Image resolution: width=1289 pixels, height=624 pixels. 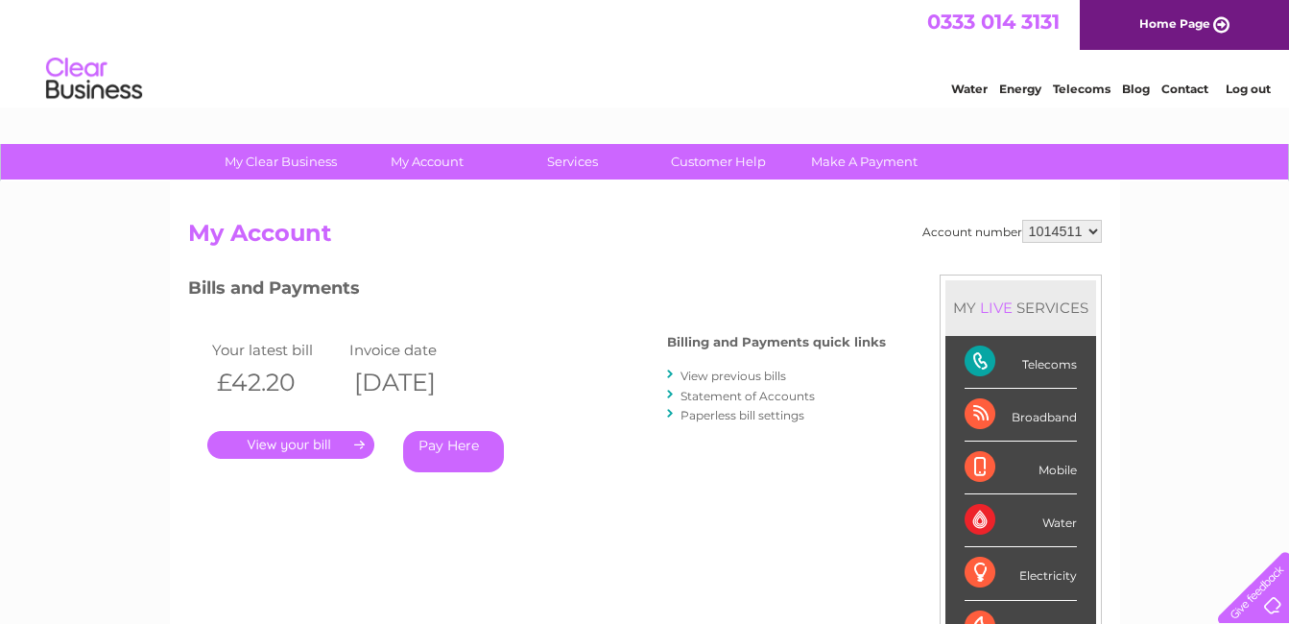 What do you see at coordinates (426, 161) in the screenshot?
I see `a: My Account` at bounding box center [426, 161].